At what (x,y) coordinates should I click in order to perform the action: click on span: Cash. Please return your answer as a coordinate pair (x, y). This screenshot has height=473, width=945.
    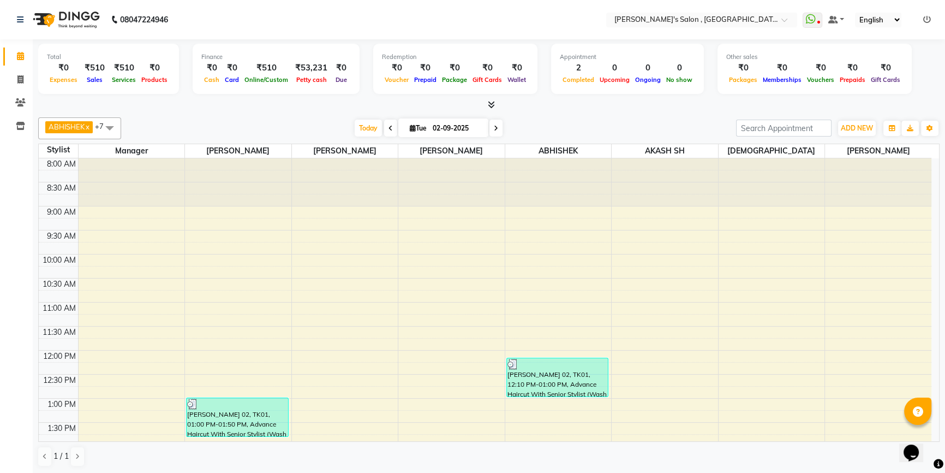
    Looking at the image, I should click on (212, 80).